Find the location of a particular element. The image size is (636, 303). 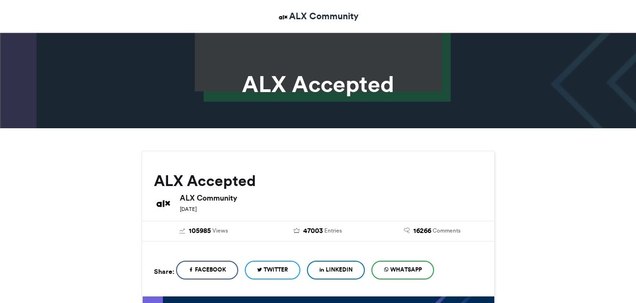

span: 47003 is located at coordinates (313, 231).